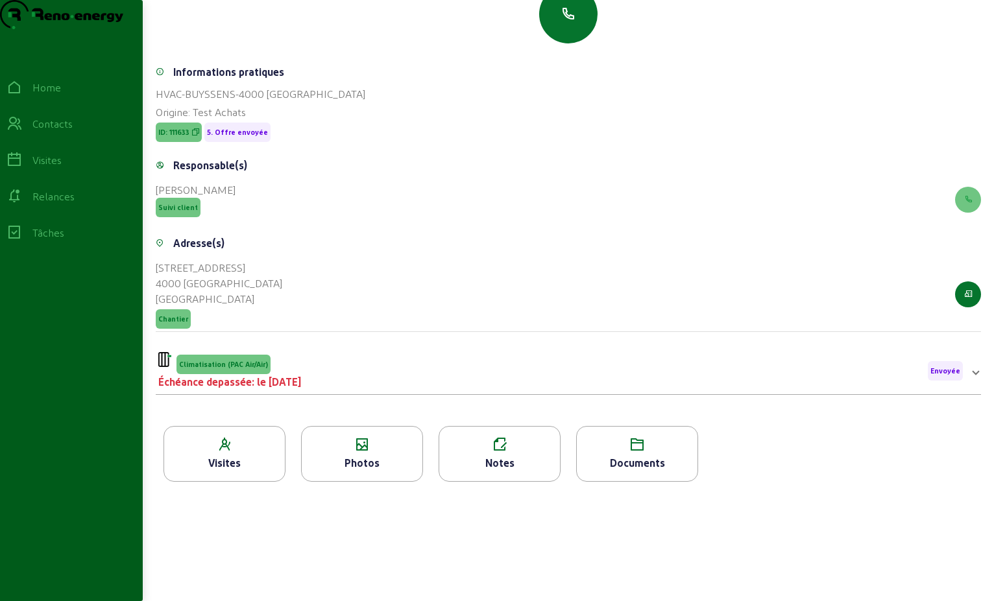 This screenshot has width=994, height=601. I want to click on div: Notes, so click(500, 463).